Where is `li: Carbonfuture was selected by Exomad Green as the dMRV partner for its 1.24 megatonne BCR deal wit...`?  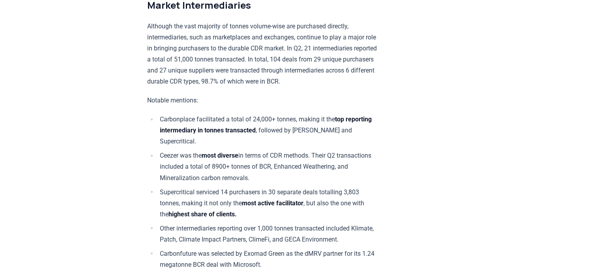
li: Carbonfuture was selected by Exomad Green as the dMRV partner for its 1.24 megatonne BCR deal wit... is located at coordinates (267, 259).